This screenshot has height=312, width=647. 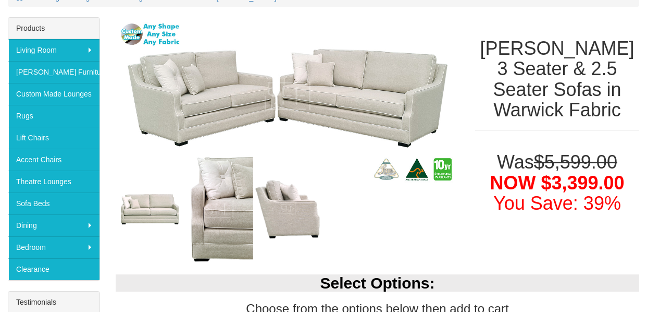 I want to click on h1: Was, so click(x=557, y=182).